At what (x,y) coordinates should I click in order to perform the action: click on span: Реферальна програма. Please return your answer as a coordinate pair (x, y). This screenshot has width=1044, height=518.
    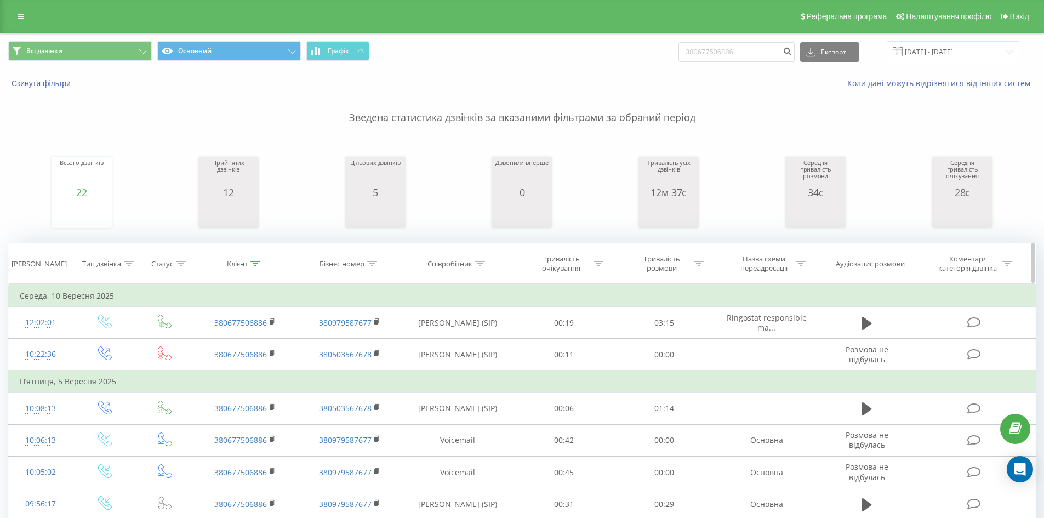
    Looking at the image, I should click on (847, 16).